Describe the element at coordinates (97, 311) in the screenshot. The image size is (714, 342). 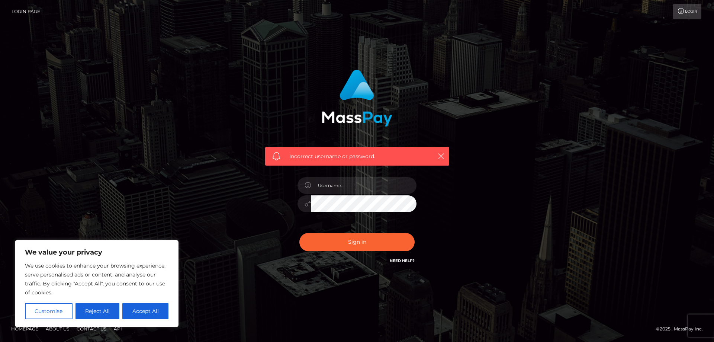
I see `button: Reject All` at that location.